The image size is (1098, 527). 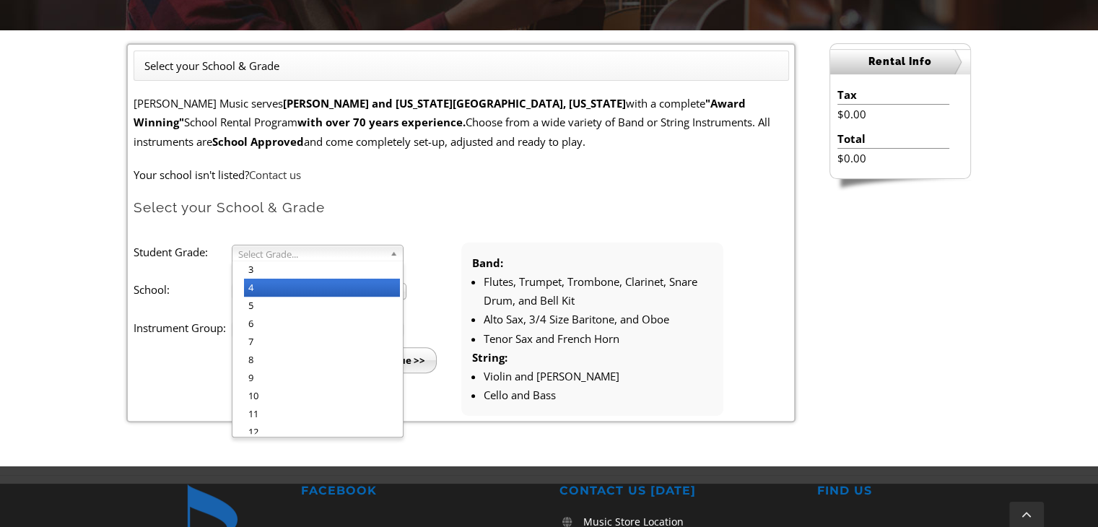 I want to click on li: 8, so click(x=322, y=359).